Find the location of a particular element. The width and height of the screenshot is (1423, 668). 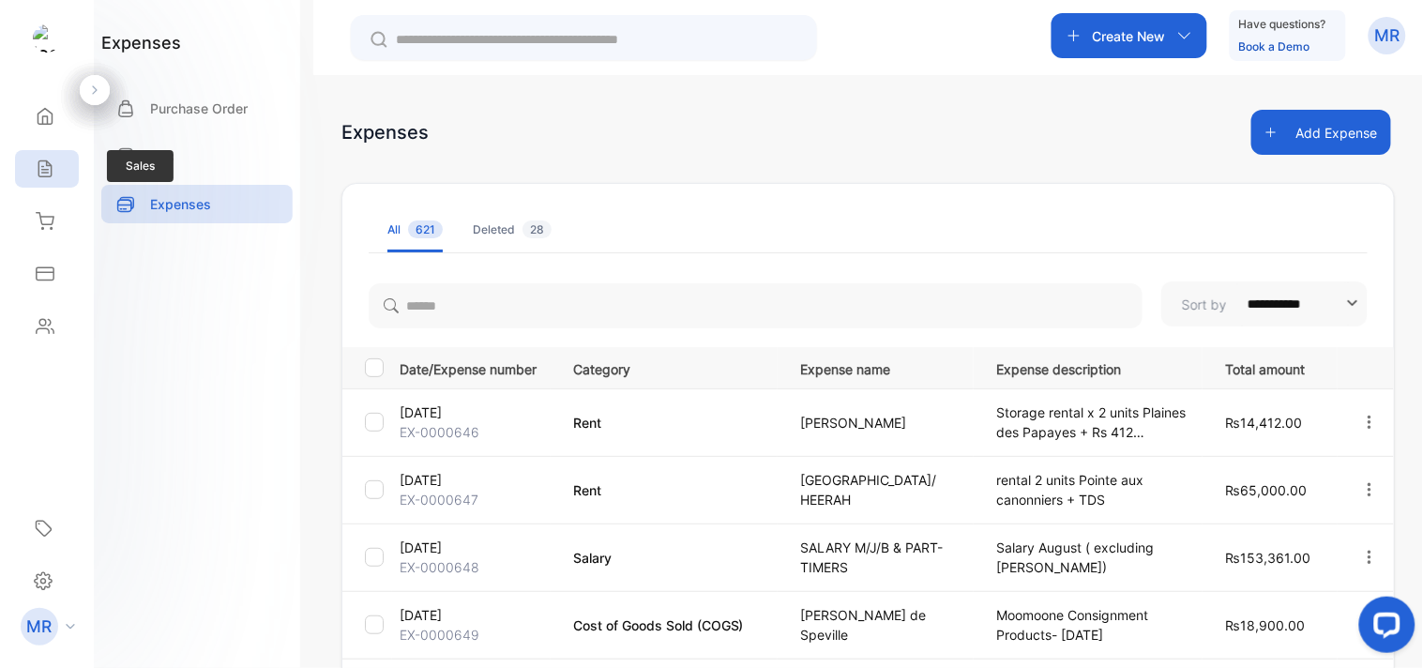

p: Sort by is located at coordinates (1204, 304).